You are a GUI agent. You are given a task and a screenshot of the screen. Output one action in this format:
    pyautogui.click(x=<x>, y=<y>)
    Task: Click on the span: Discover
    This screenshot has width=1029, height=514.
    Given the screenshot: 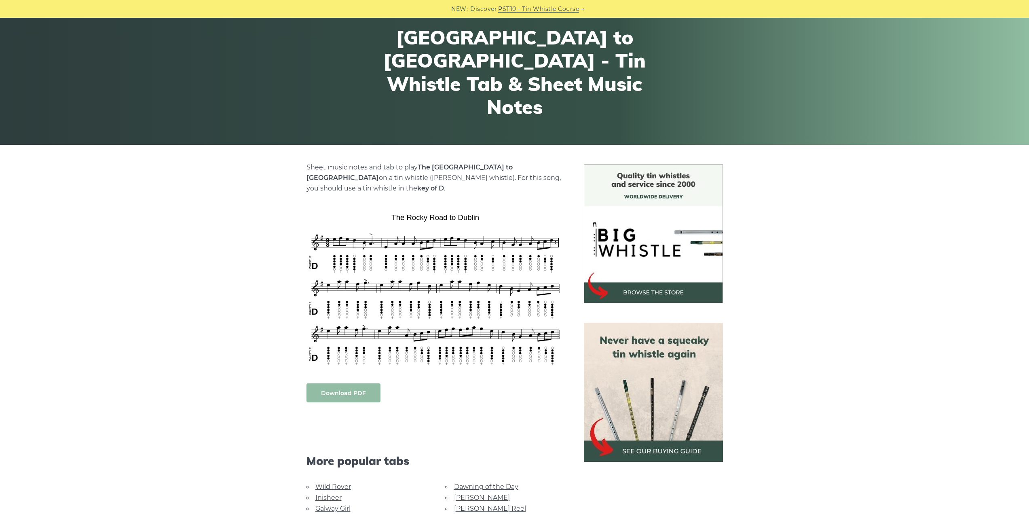 What is the action you would take?
    pyautogui.click(x=484, y=9)
    